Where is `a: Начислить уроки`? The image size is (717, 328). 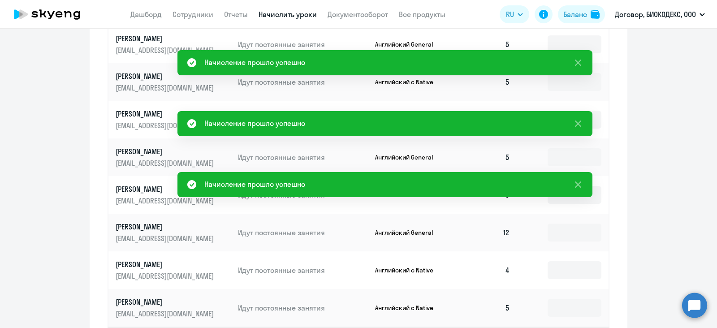
a: Начислить уроки is located at coordinates (288, 14).